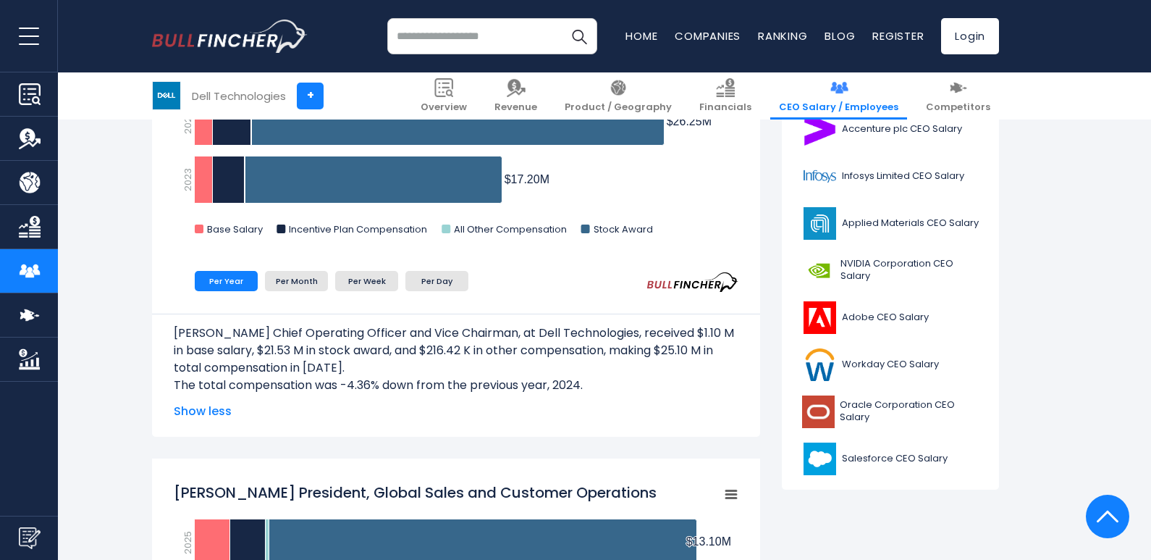  What do you see at coordinates (820, 223) in the screenshot?
I see `img: AMAT logo` at bounding box center [820, 223].